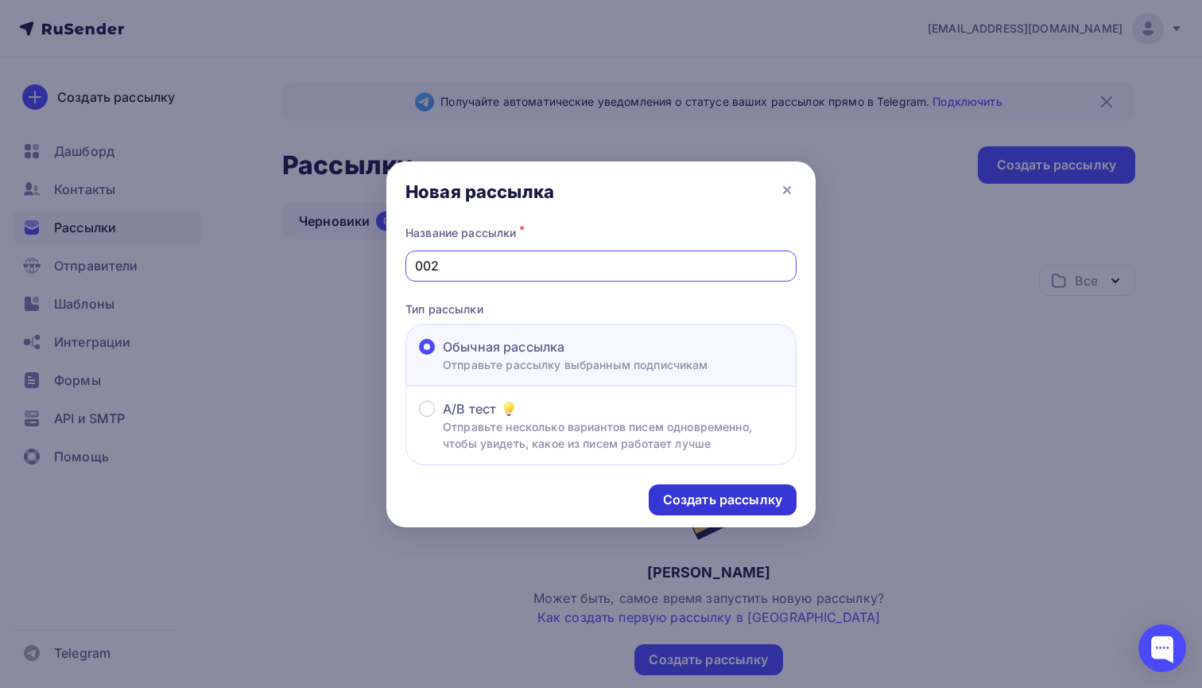  What do you see at coordinates (613, 435) in the screenshot?
I see `p: Отправьте несколько вариантов писем одновременно, чтобы увидеть, какое из писем работает лучше` at bounding box center [613, 435].